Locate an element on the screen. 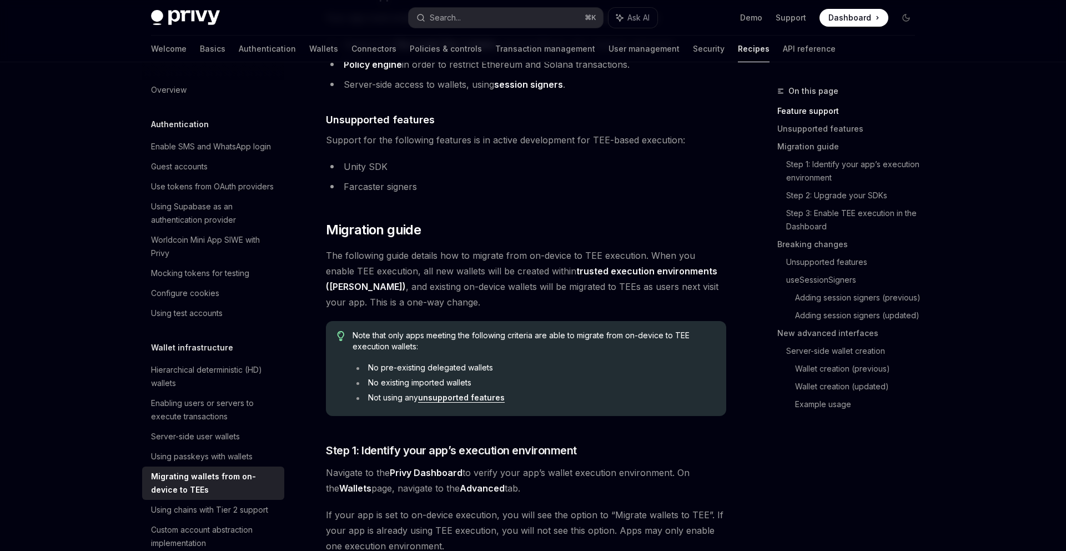 This screenshot has height=551, width=1066. div: Guest accounts is located at coordinates (179, 167).